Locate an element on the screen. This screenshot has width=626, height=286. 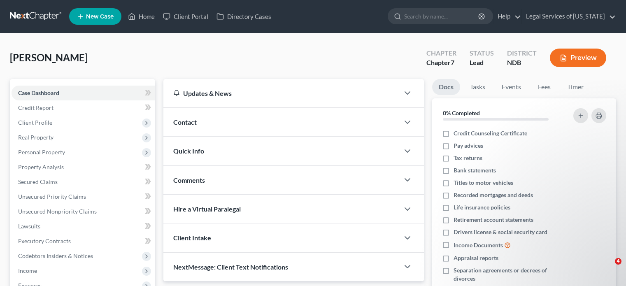
div: Updates & News is located at coordinates (281, 93).